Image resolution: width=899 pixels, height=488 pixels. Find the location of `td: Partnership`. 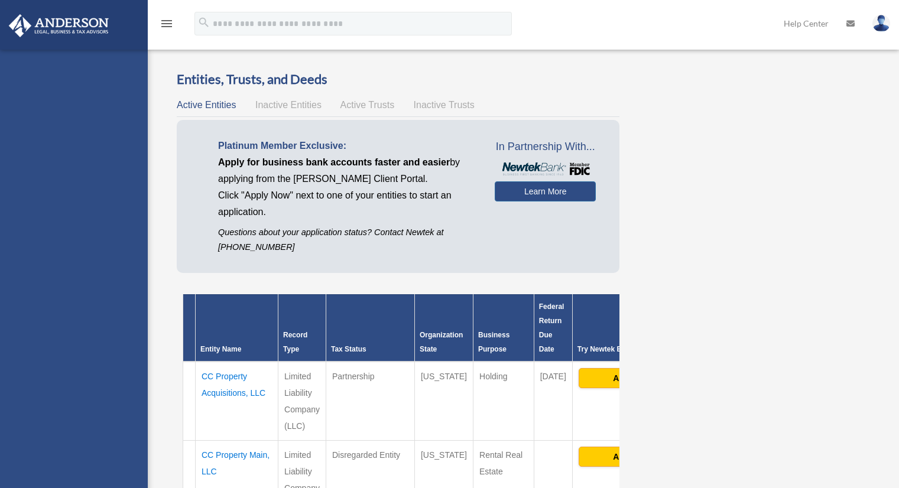

td: Partnership is located at coordinates (370, 401).